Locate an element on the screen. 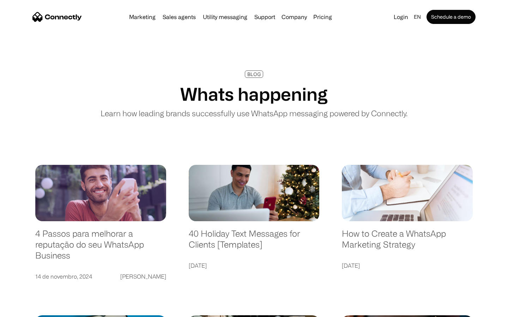 This screenshot has width=508, height=317. div: 14 de novembro, 2024 is located at coordinates (63, 277).